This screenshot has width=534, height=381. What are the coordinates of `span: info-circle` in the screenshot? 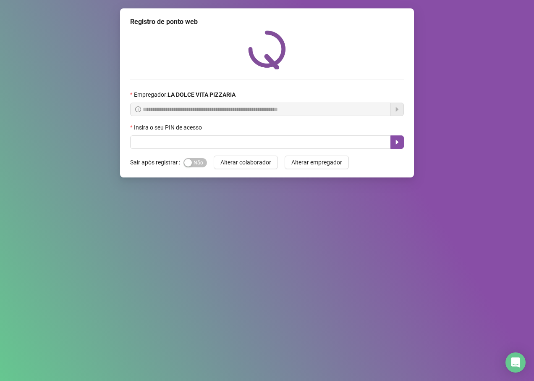 It's located at (138, 109).